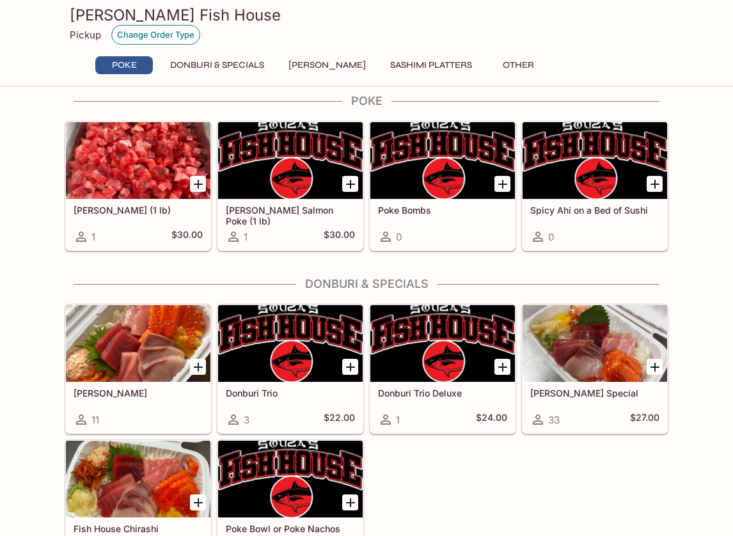 The height and width of the screenshot is (536, 733). Describe the element at coordinates (594, 343) in the screenshot. I see `div: Souza Special` at that location.